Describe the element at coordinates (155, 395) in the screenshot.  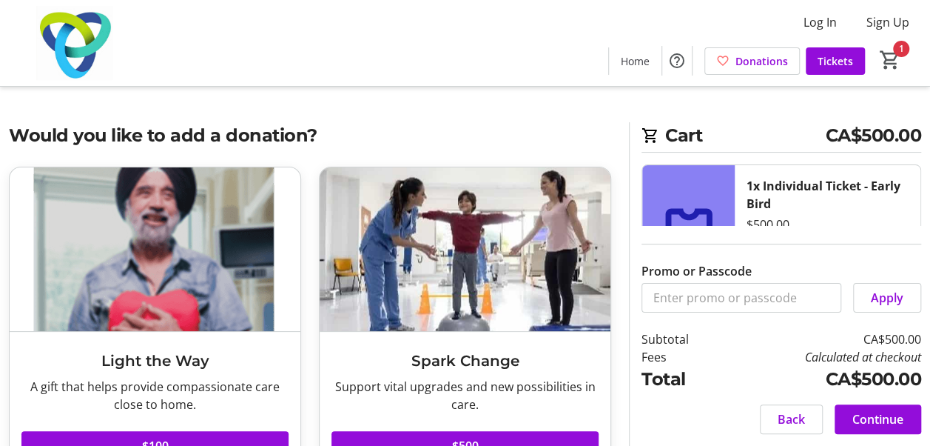
I see `div: A gift that helps provide compassionate care close to home.` at that location.